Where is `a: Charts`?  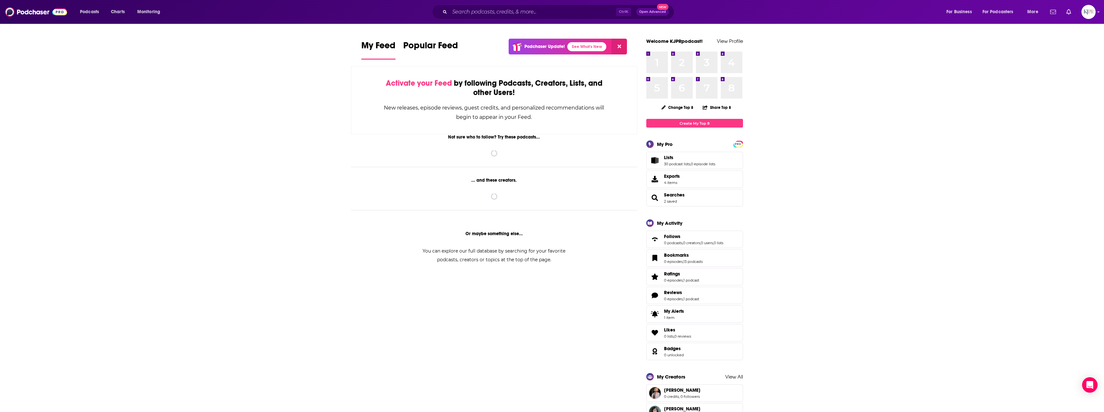
a: Charts is located at coordinates (118, 12).